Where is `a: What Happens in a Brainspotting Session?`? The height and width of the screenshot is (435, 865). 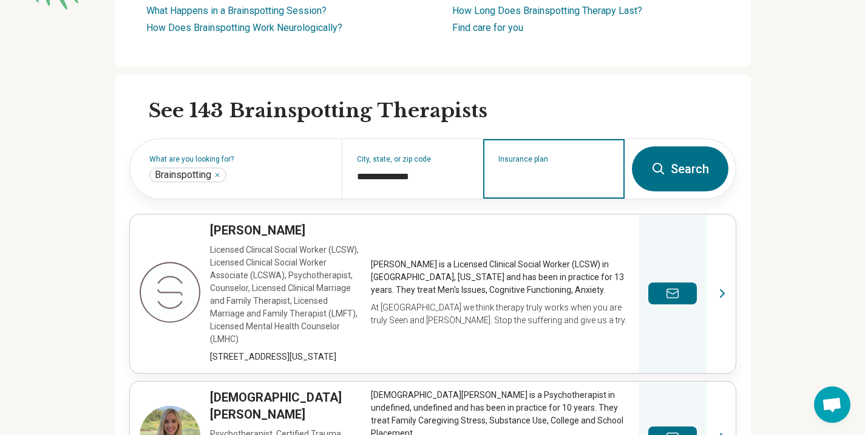 a: What Happens in a Brainspotting Session? is located at coordinates (236, 10).